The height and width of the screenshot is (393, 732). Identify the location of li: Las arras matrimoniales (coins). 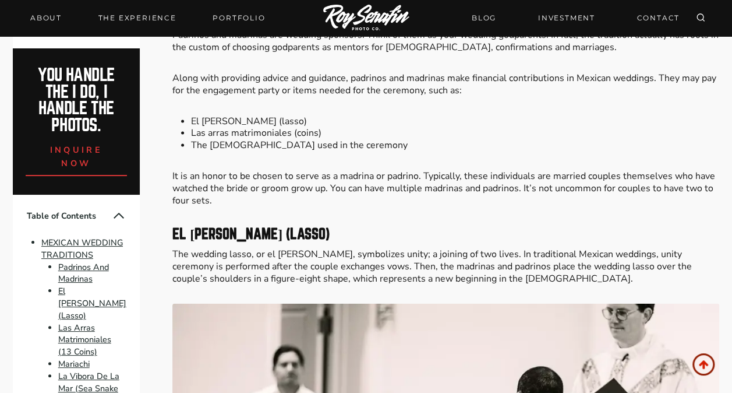
(455, 133).